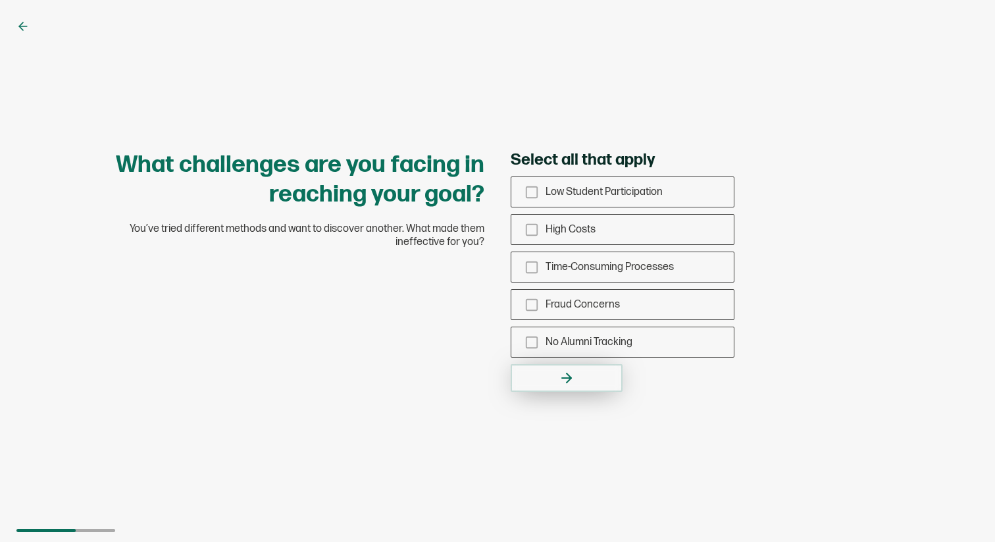 The height and width of the screenshot is (542, 995). Describe the element at coordinates (609, 266) in the screenshot. I see `span: Time-Consuming Processes` at that location.